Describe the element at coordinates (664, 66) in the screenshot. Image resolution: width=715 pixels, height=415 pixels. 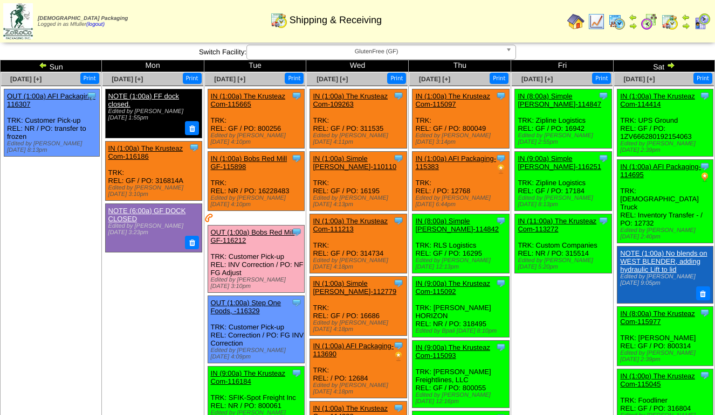
I see `td: Sat` at that location.